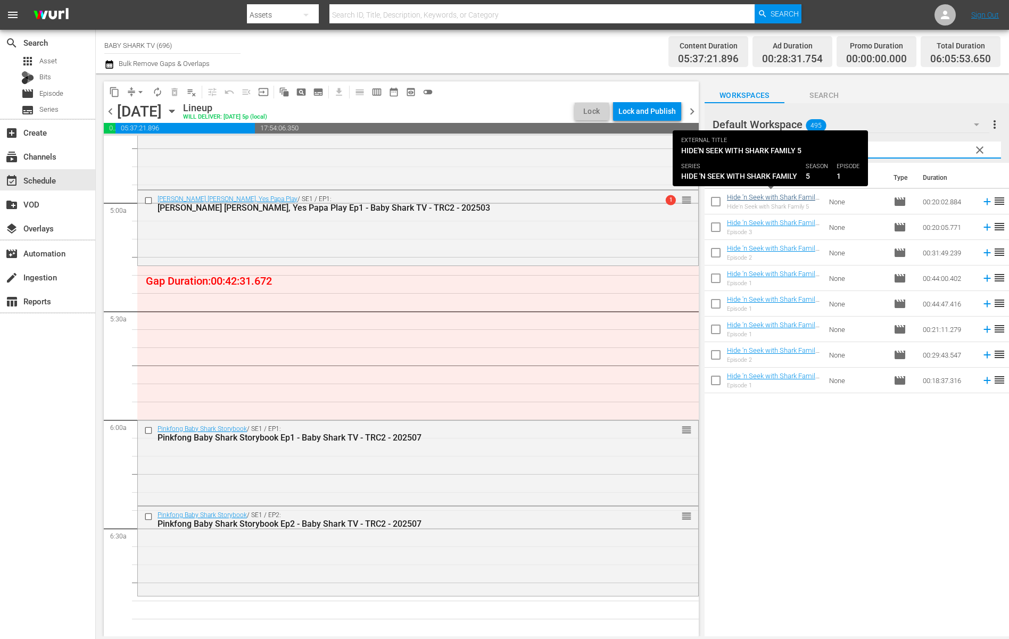 This screenshot has height=639, width=1009. What do you see at coordinates (670, 200) in the screenshot?
I see `span: 1` at bounding box center [670, 200].